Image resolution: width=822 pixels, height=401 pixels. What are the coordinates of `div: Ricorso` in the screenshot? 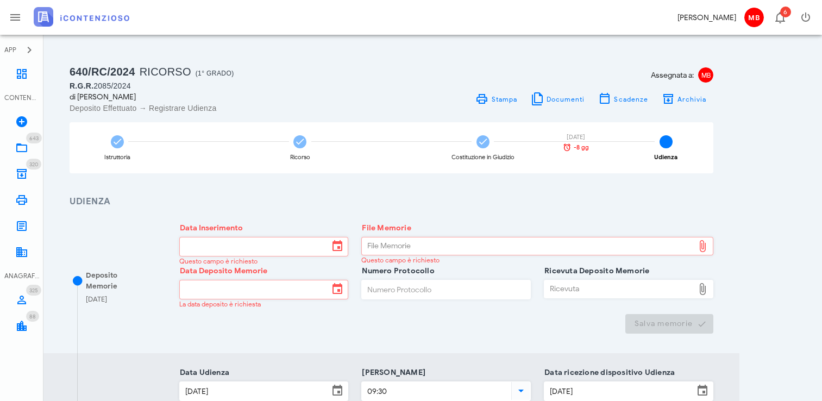 It's located at (300, 157).